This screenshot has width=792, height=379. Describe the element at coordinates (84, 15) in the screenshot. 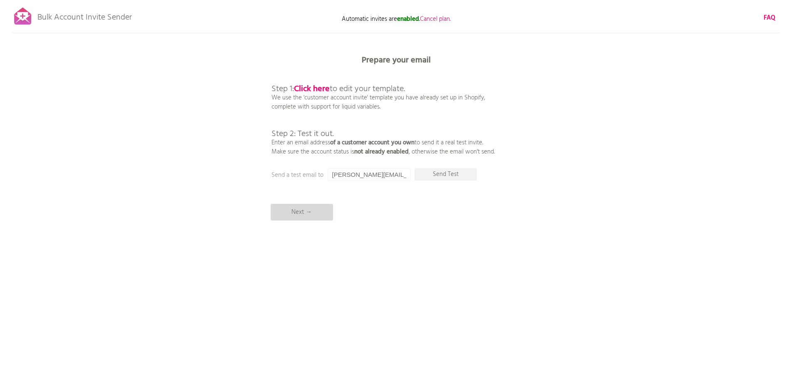

I see `p: Bulk Account Invite Sender` at that location.